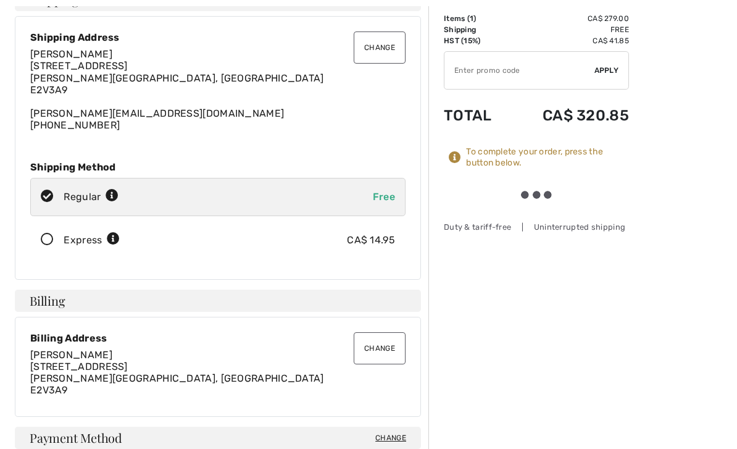  Describe the element at coordinates (47, 301) in the screenshot. I see `span: Billing` at that location.